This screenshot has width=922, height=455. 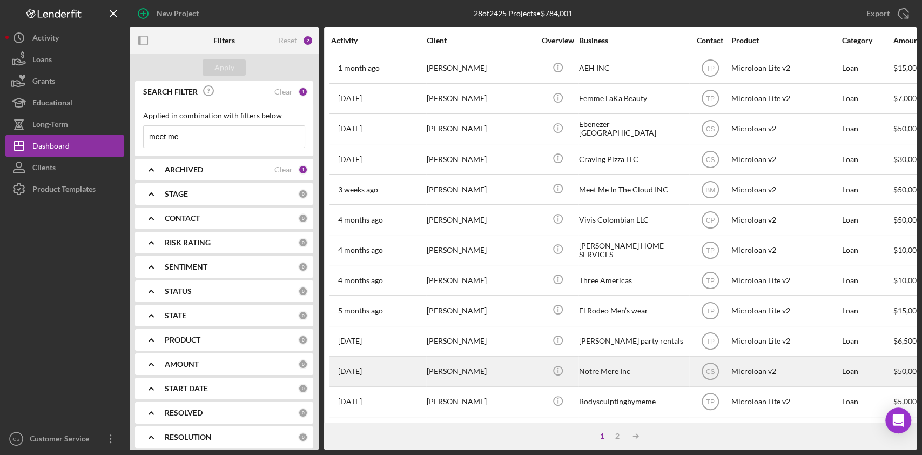 What do you see at coordinates (617, 436) in the screenshot?
I see `div: 2` at bounding box center [617, 436].